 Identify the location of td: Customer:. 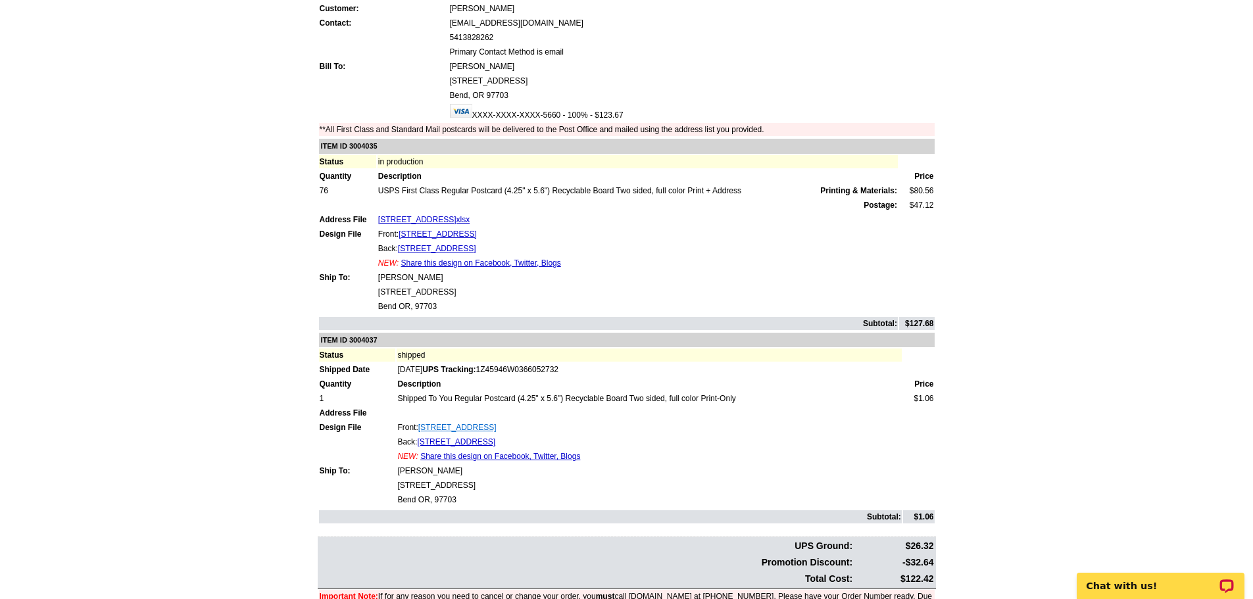
(383, 9).